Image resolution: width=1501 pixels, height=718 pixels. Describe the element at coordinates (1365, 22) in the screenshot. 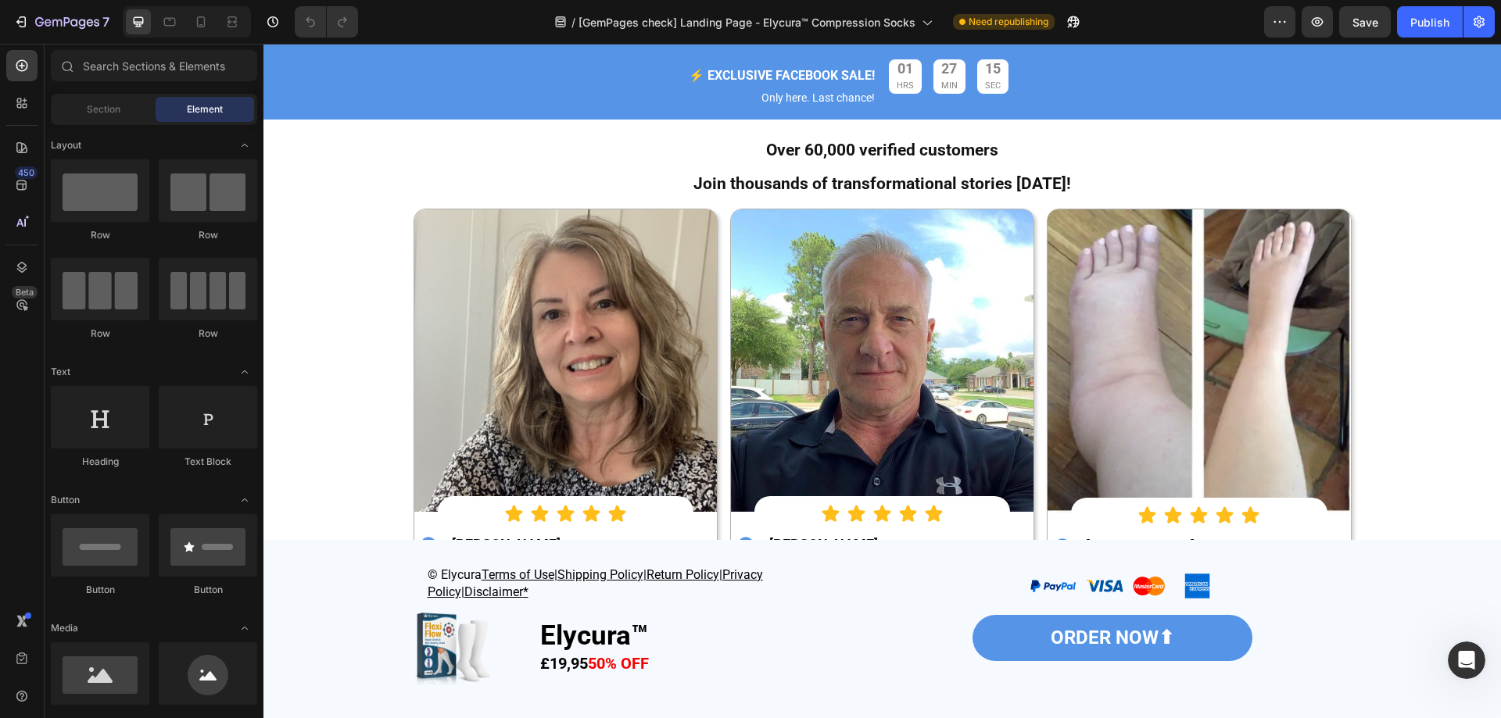

I see `span: Save` at that location.